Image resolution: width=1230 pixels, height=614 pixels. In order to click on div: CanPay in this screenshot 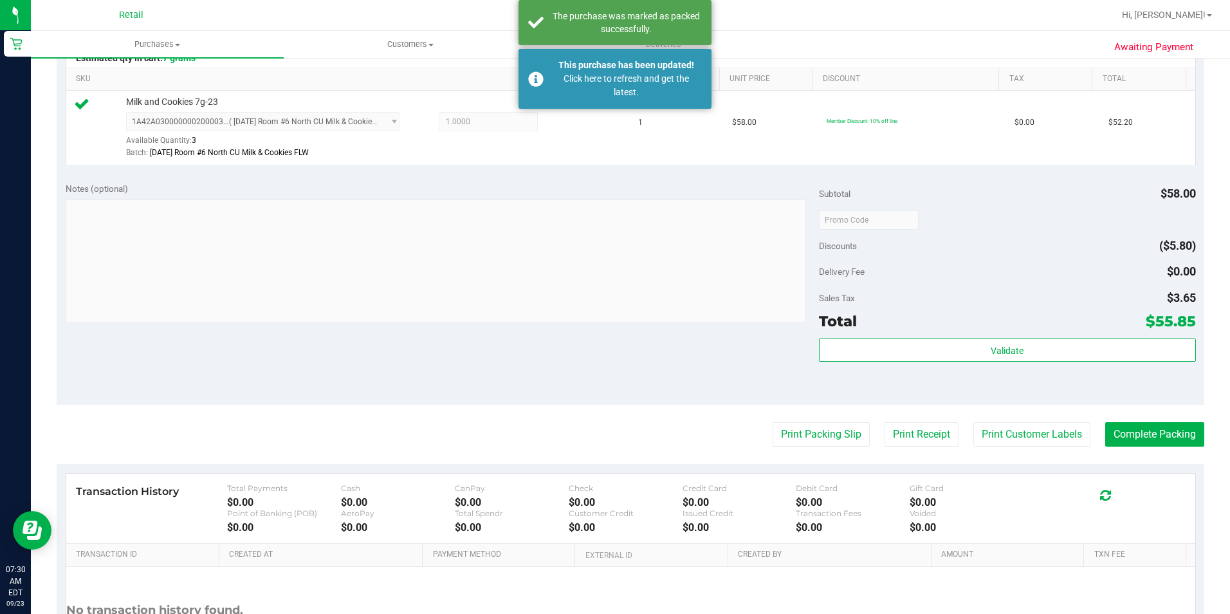, I will do `click(511, 488)`.